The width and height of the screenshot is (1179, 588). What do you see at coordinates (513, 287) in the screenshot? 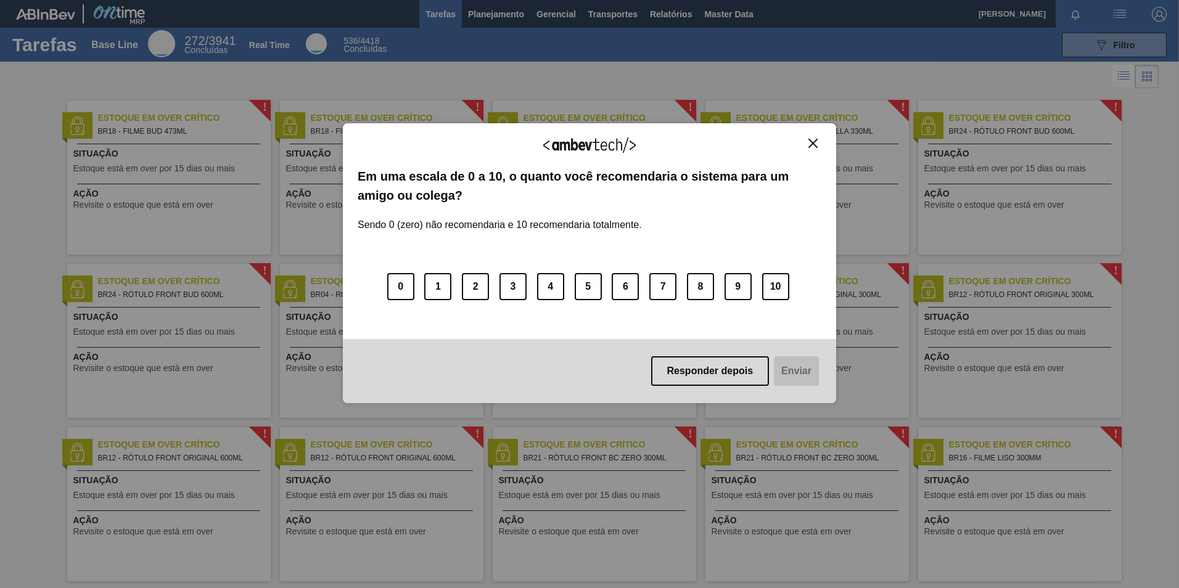
I see `button: 3` at bounding box center [513, 287].